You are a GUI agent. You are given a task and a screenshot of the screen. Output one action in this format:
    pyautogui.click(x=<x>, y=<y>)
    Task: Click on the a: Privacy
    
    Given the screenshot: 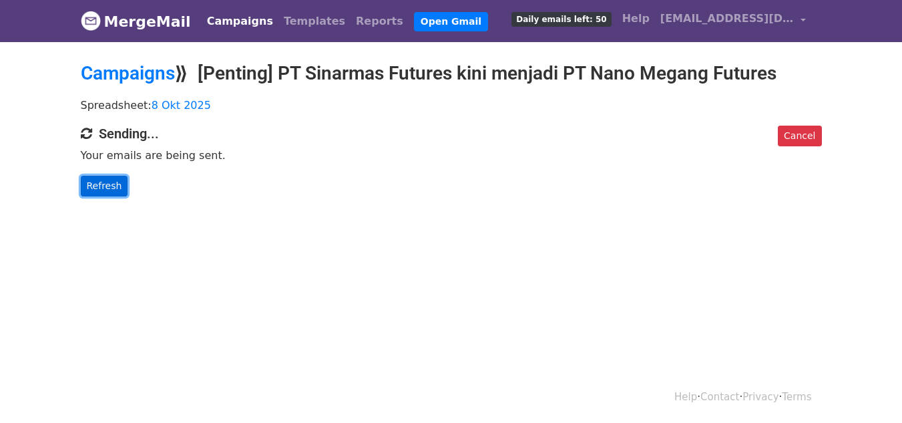 What is the action you would take?
    pyautogui.click(x=760, y=397)
    